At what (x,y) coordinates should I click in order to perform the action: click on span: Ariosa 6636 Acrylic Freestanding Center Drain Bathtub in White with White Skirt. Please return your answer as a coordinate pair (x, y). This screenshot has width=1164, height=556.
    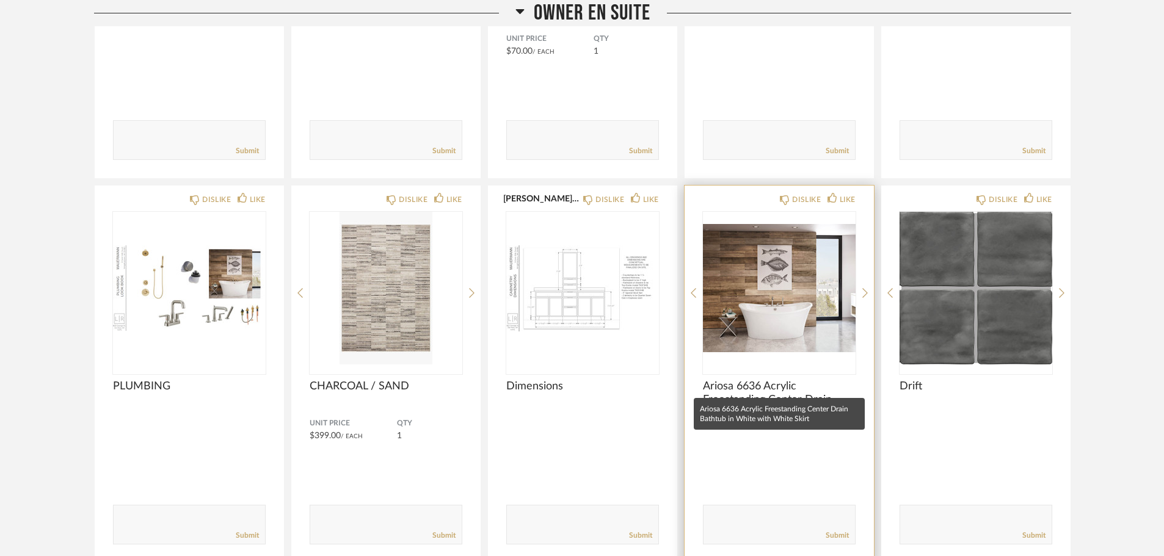
    Looking at the image, I should click on (779, 393).